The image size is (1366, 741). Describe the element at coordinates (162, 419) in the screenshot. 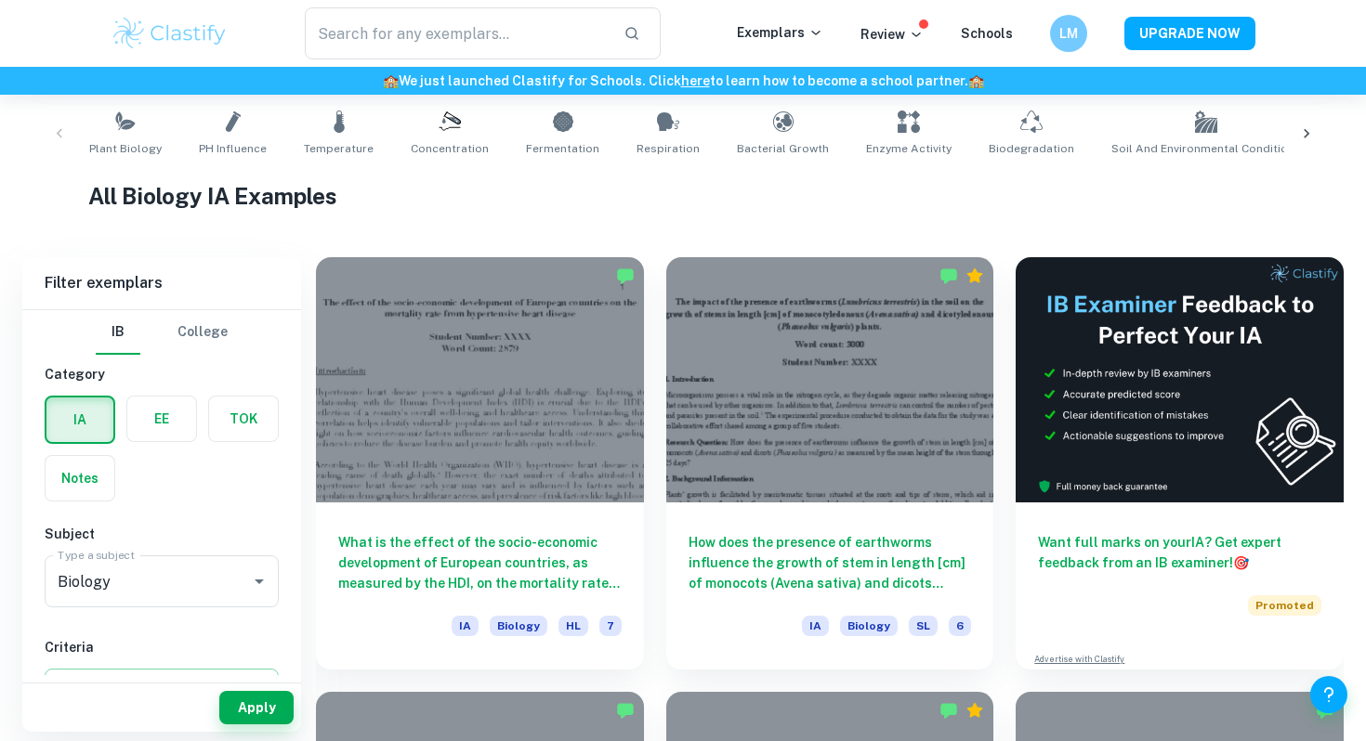

I see `button: EE` at that location.